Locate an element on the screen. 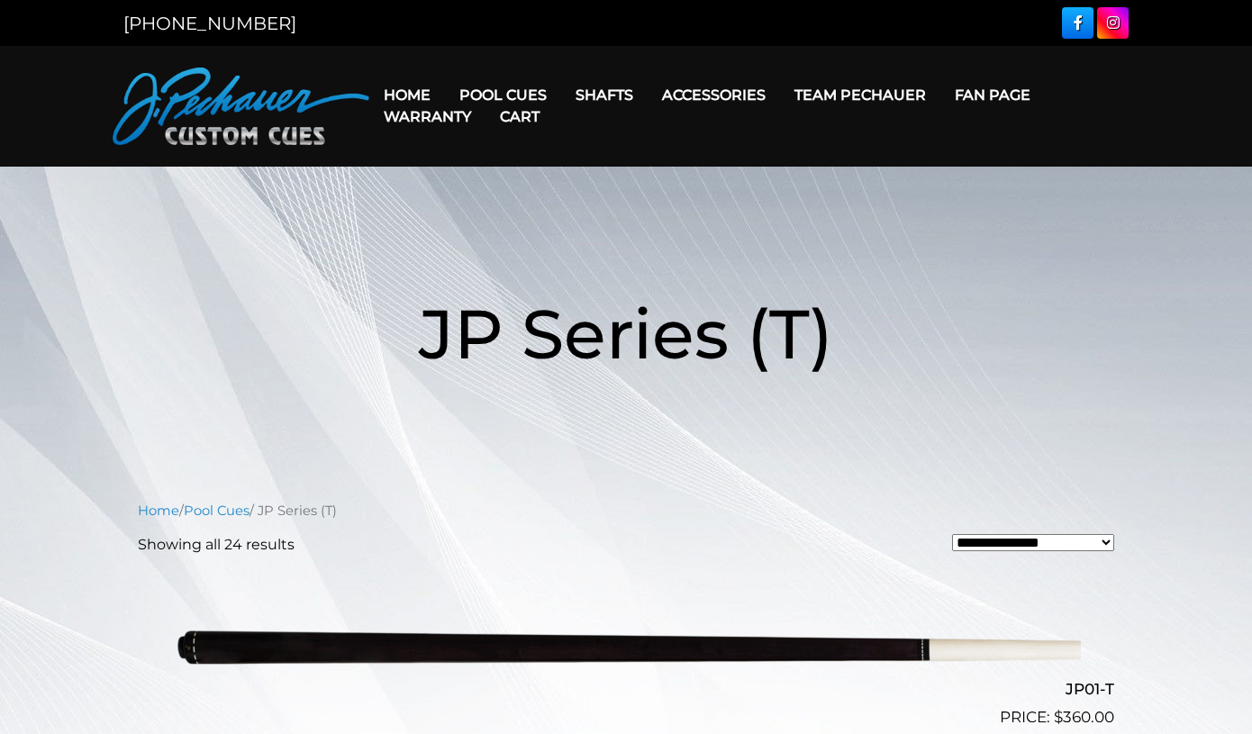 The image size is (1252, 734). nav: Breadcrumb is located at coordinates (626, 511).